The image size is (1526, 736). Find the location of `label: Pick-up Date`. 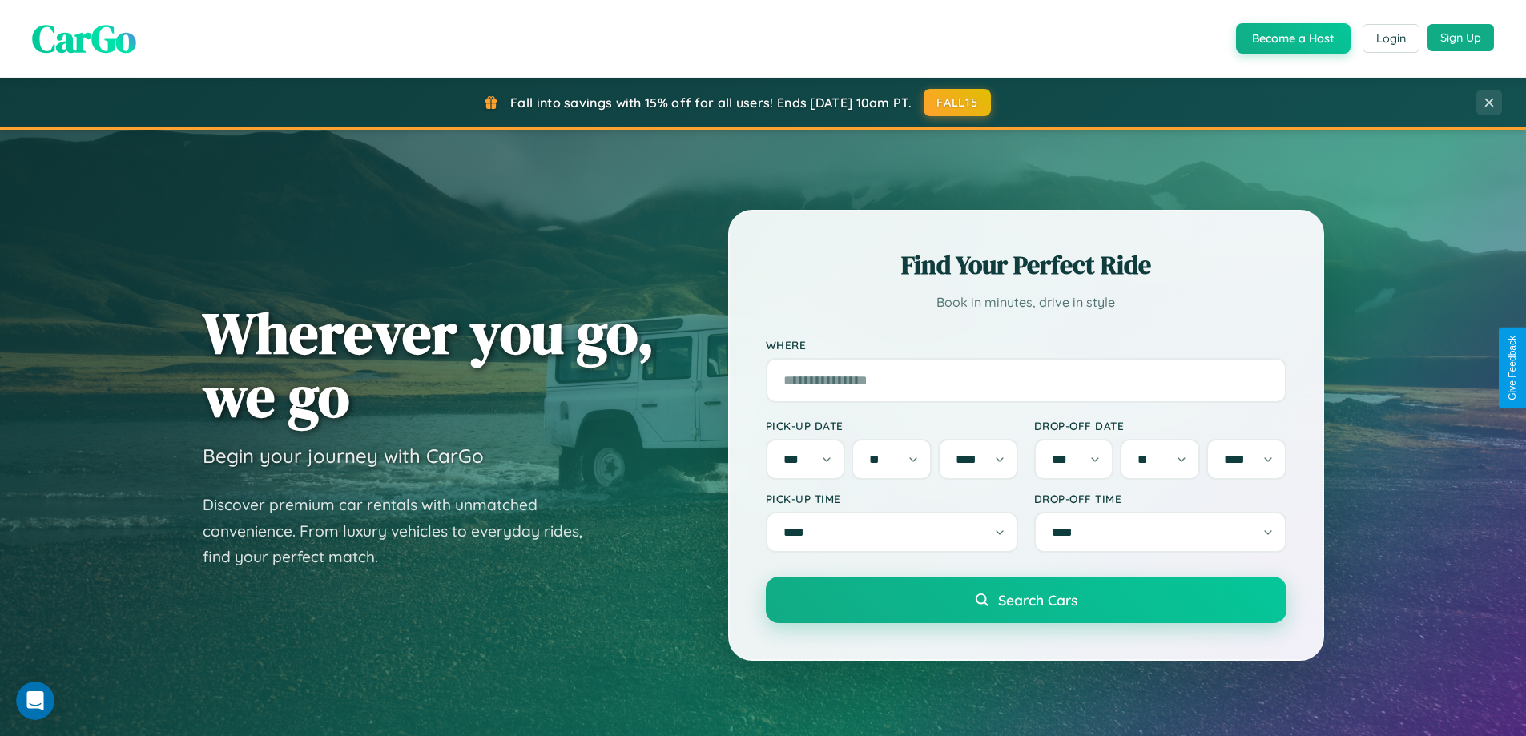

label: Pick-up Date is located at coordinates (892, 425).